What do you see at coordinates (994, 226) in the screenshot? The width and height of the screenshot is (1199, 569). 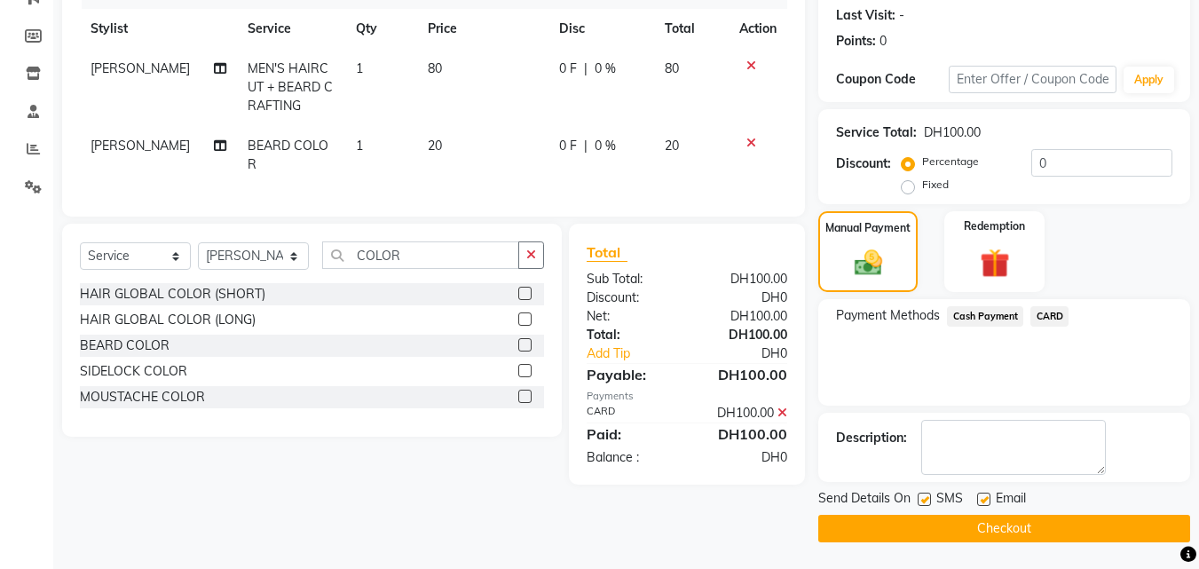 I see `label: Redemption` at bounding box center [994, 226].